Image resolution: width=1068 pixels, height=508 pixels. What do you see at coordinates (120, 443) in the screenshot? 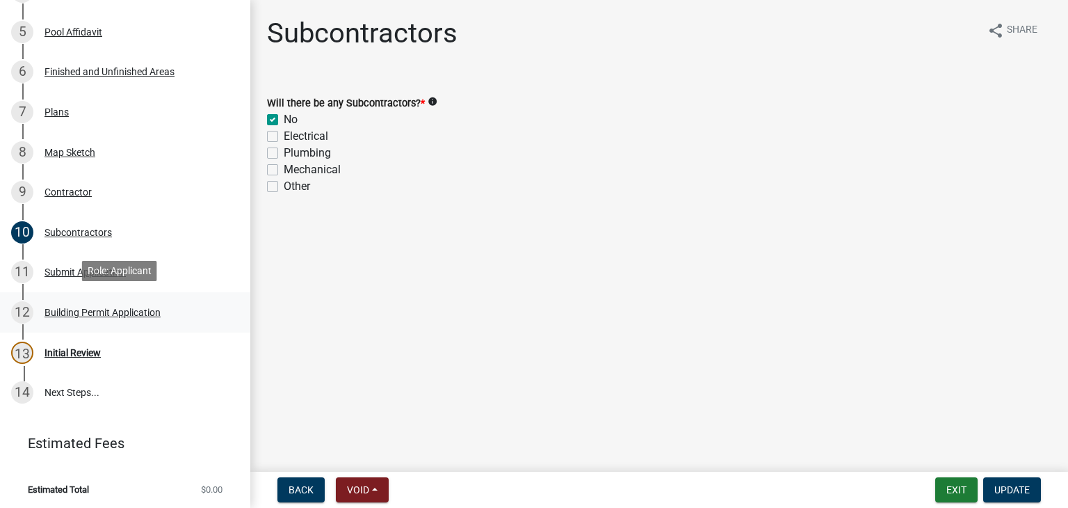
I see `a: Estimated Fees` at bounding box center [120, 443].